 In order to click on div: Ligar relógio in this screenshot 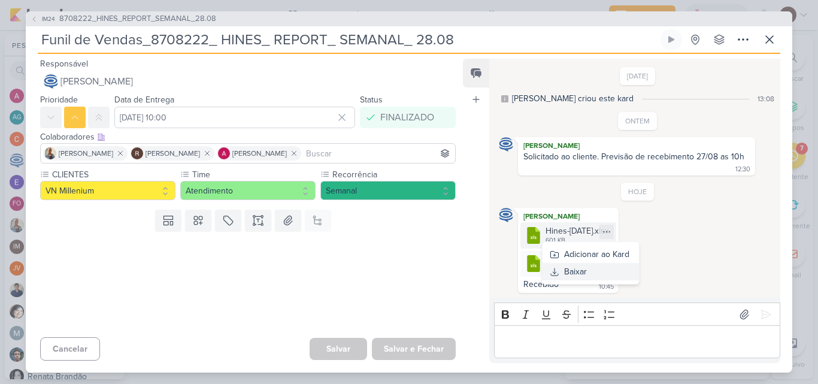, I will do `click(671, 40)`.